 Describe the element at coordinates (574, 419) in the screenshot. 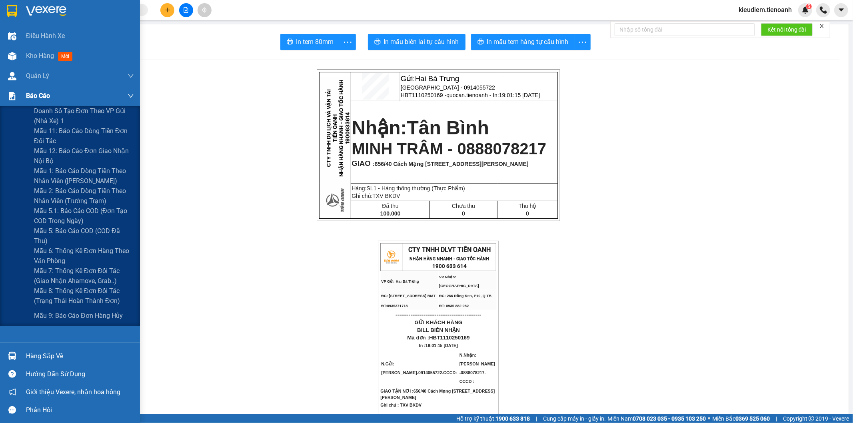

I see `span: Cung cấp máy in - giấy in:` at that location.